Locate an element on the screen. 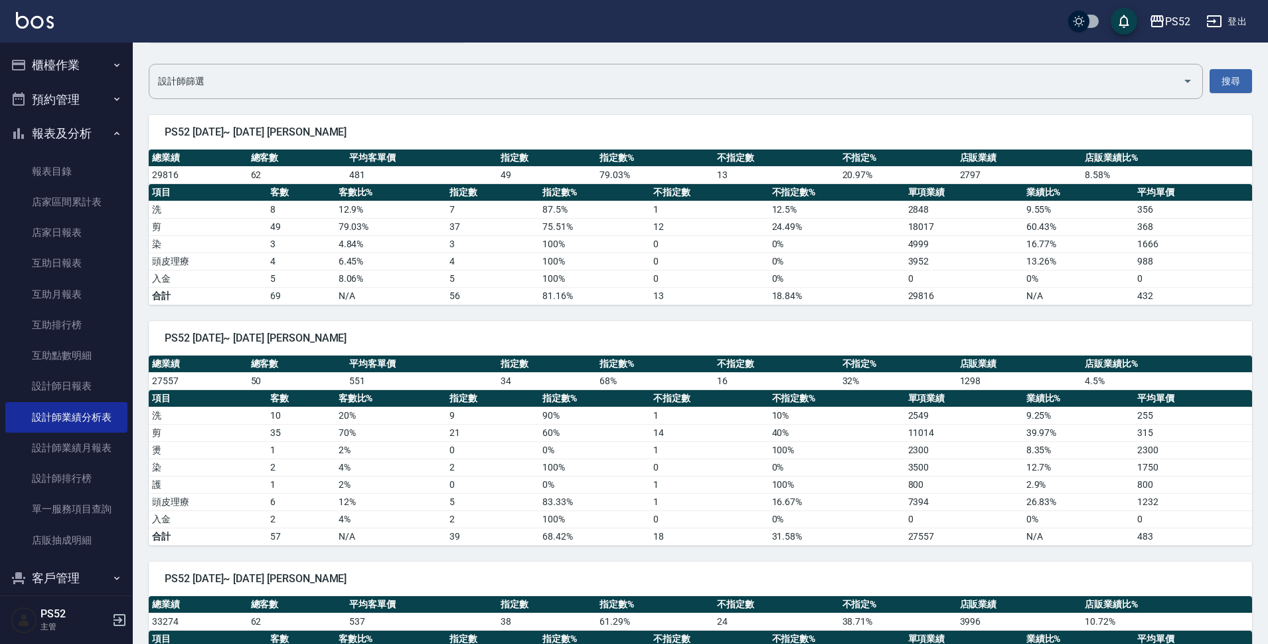  td: 537 is located at coordinates (422, 621).